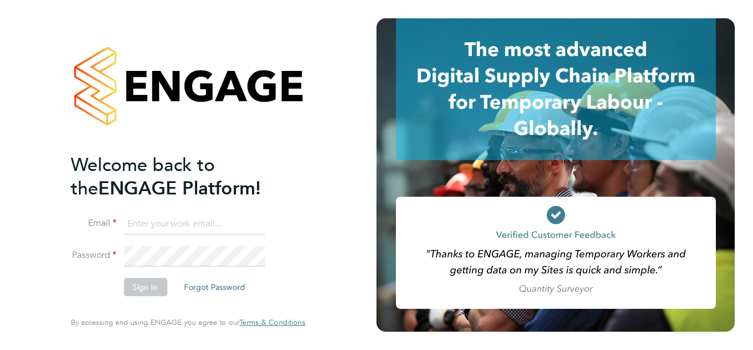 The width and height of the screenshot is (753, 350). What do you see at coordinates (94, 255) in the screenshot?
I see `label: Password` at bounding box center [94, 255].